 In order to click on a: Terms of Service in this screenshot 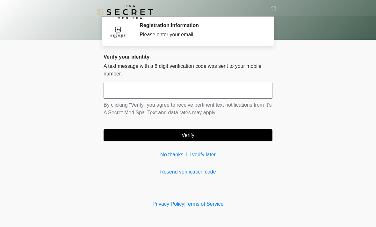, I will do `click(204, 204)`.